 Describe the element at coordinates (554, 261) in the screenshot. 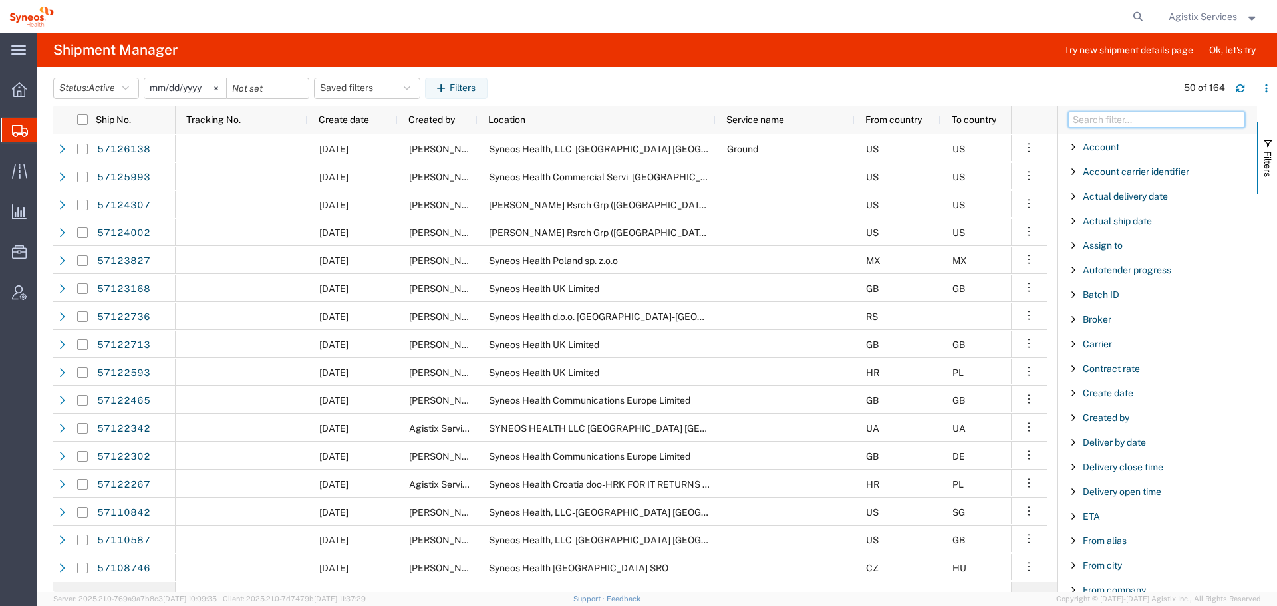

I see `span: Syneos Health Poland sp. z.o.o` at that location.